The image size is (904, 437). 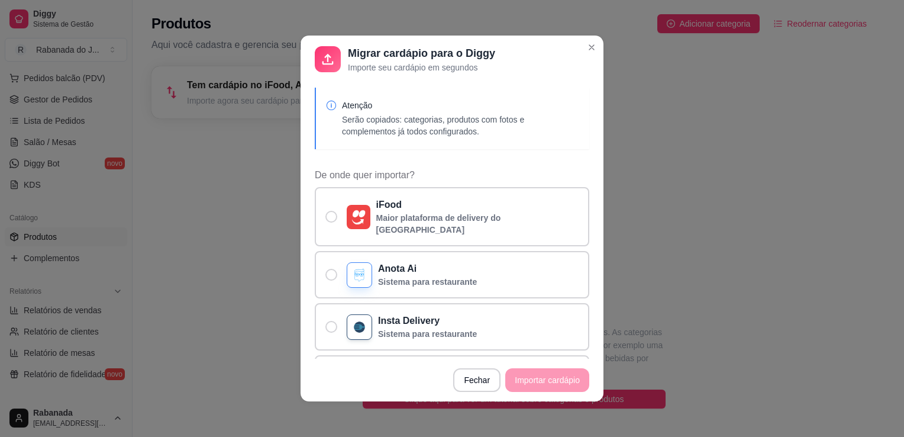 I want to click on p: Insta Delivery, so click(x=427, y=321).